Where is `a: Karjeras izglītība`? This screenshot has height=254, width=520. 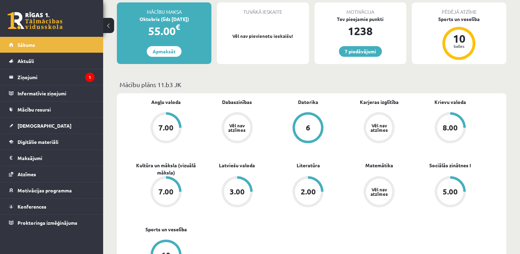
a: Karjeras izglītība is located at coordinates (379, 102).